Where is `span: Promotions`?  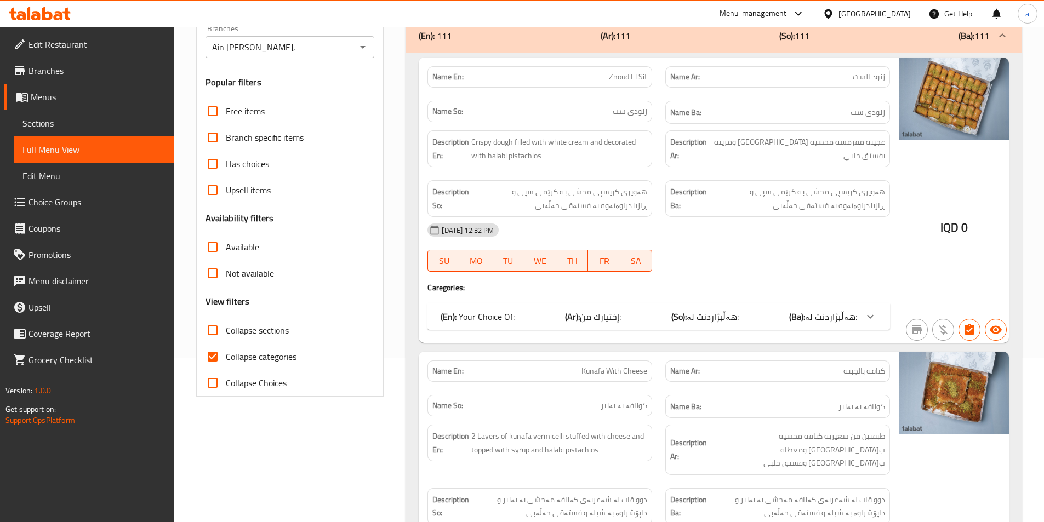 span: Promotions is located at coordinates (97, 255).